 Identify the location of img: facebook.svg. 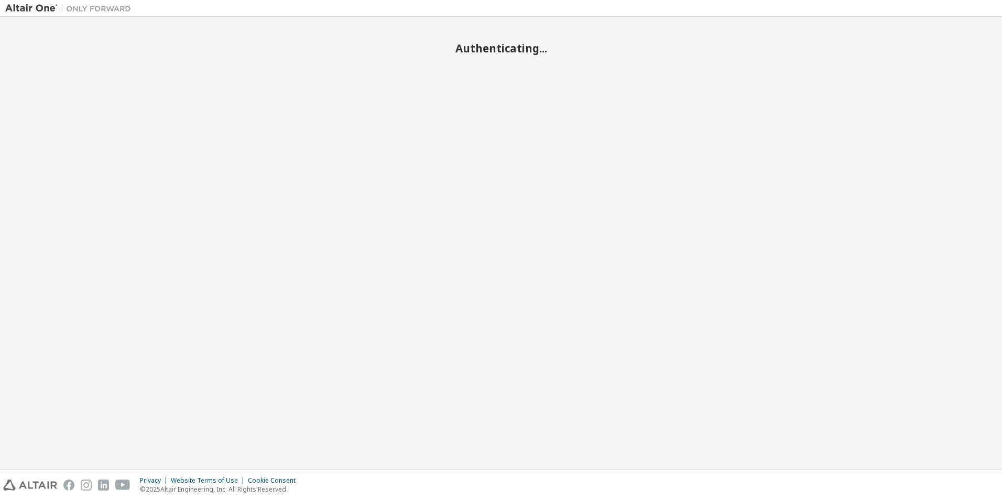
(69, 485).